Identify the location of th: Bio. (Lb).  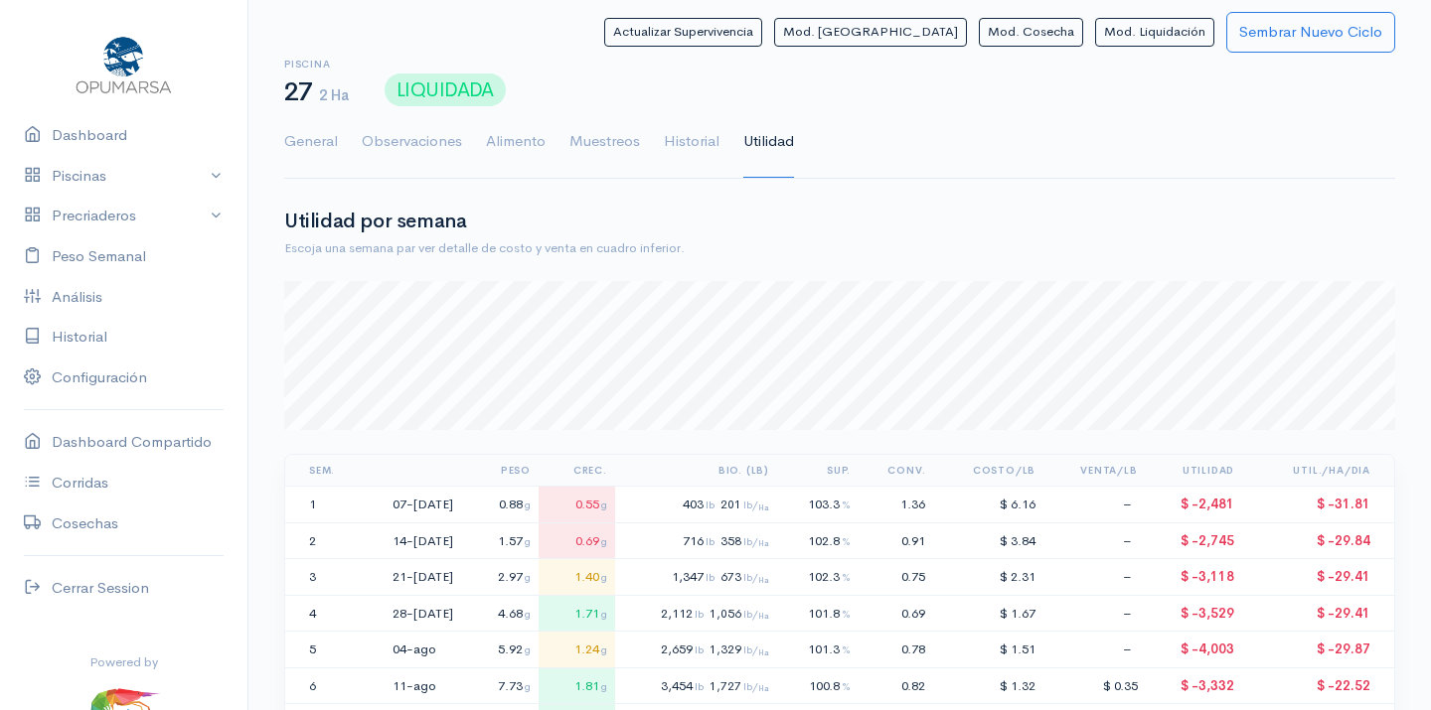
(695, 471).